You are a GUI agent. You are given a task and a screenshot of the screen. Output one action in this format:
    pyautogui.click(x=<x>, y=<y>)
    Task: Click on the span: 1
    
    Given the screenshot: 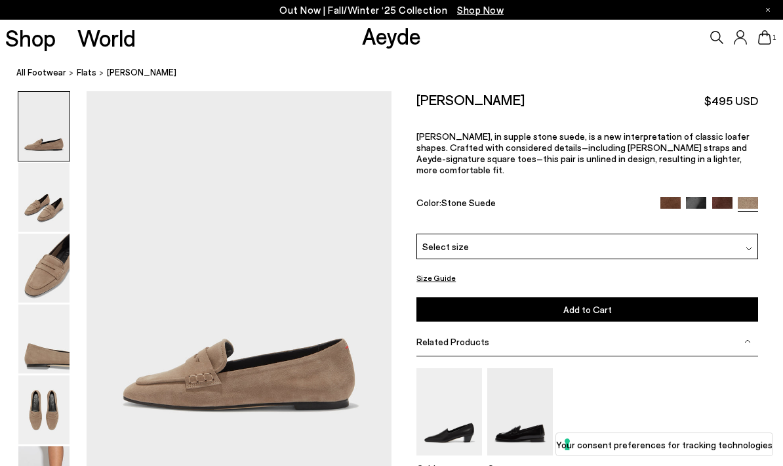 What is the action you would take?
    pyautogui.click(x=774, y=37)
    